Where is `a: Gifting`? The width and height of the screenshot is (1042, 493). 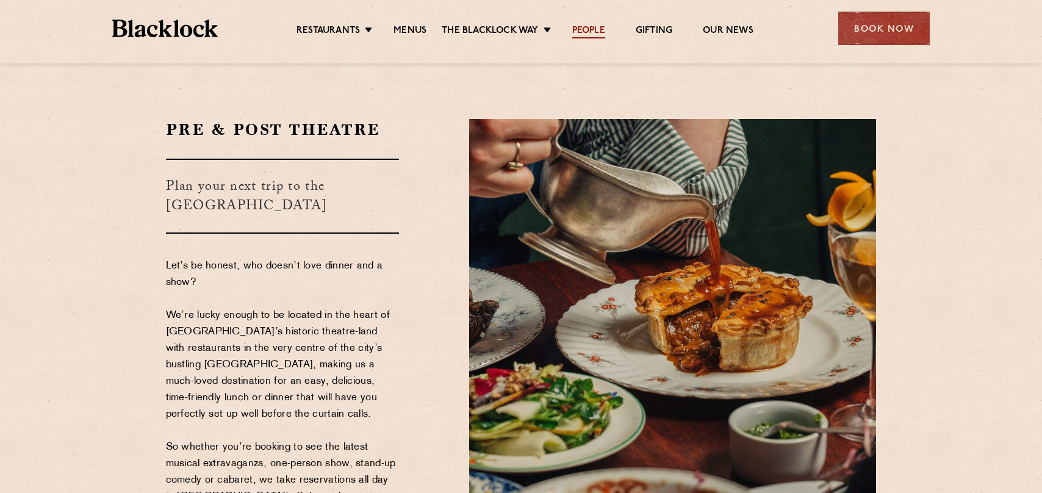 a: Gifting is located at coordinates (654, 32).